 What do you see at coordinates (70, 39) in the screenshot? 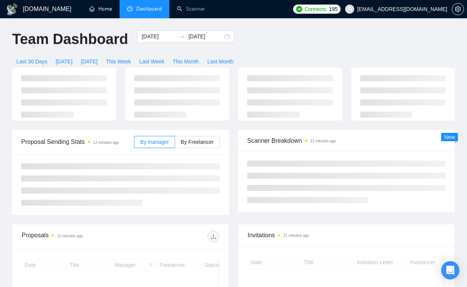
I see `h1: Team Dashboard` at bounding box center [70, 39].